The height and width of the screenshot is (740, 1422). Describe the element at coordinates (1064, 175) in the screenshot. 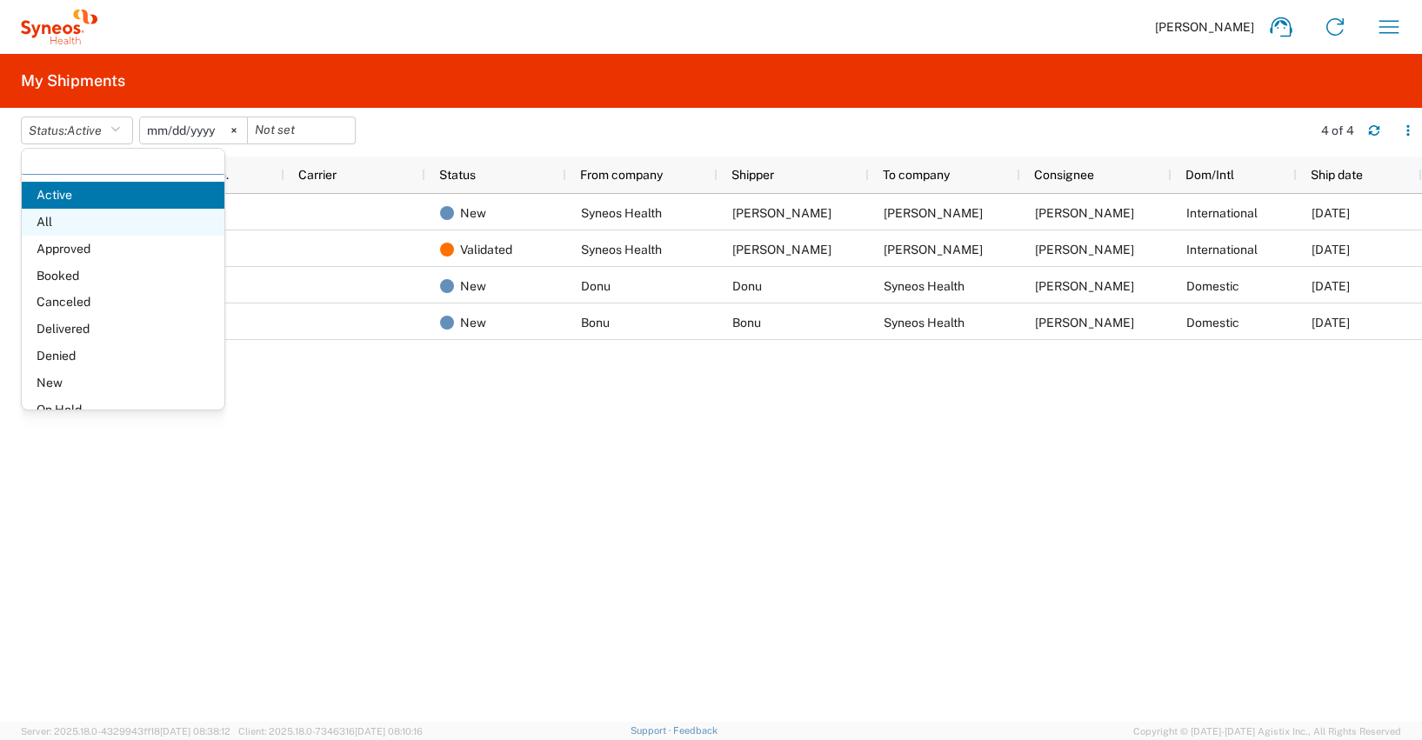

I see `span: Consignee` at that location.